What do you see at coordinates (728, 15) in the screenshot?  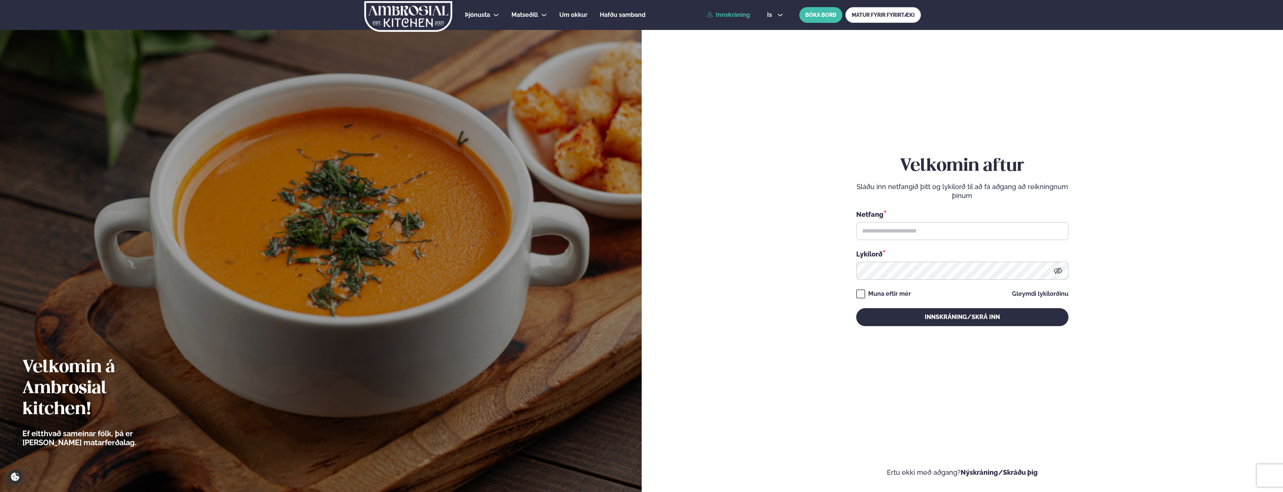 I see `a: Innskráning` at bounding box center [728, 15].